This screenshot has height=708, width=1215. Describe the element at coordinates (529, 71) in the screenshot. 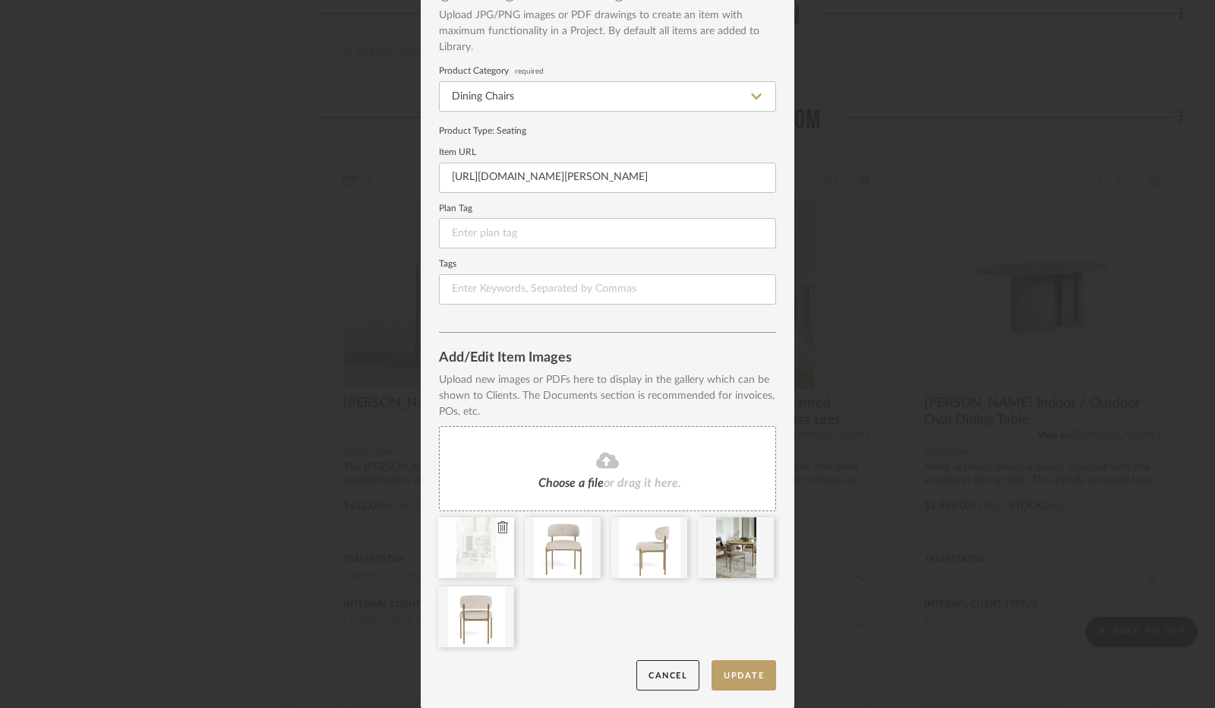

I see `span: required` at that location.